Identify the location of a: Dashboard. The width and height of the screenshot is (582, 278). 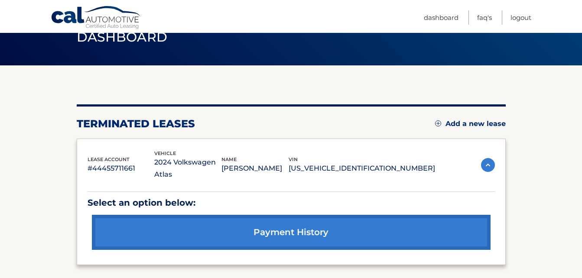
(441, 17).